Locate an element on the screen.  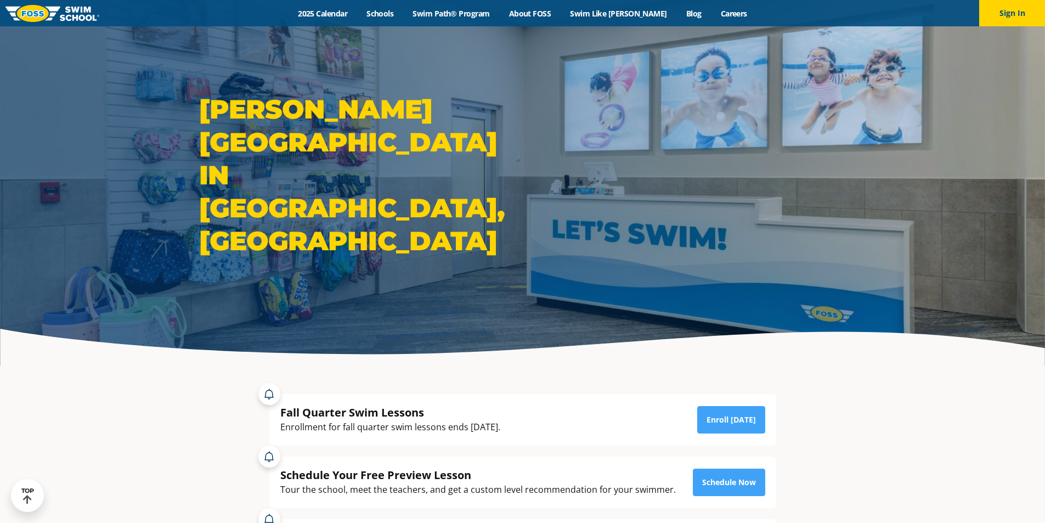
a: Swim Path® Program is located at coordinates (451, 13).